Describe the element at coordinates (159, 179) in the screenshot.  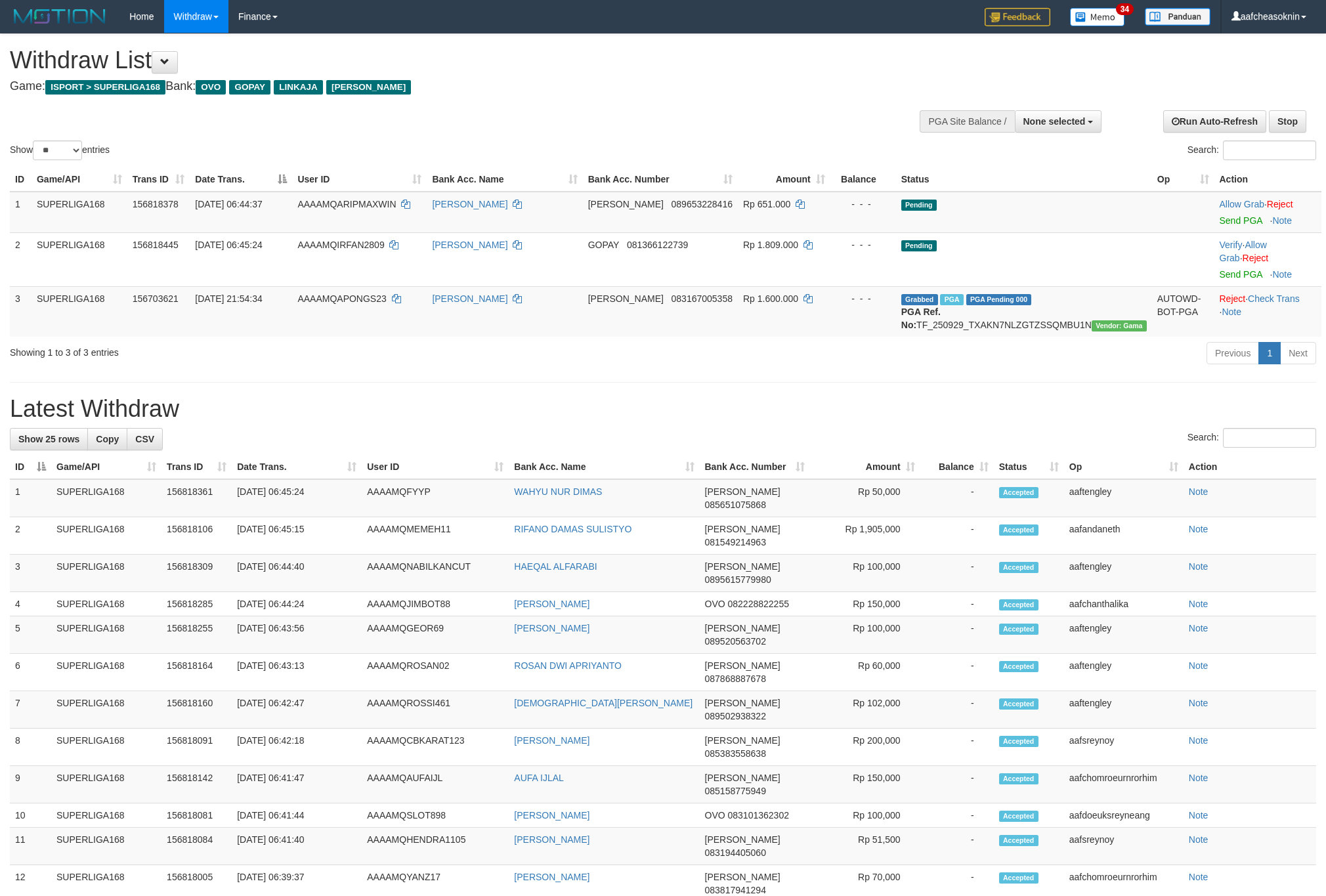
I see `th: Trans ID: activate to sort column ascending` at that location.